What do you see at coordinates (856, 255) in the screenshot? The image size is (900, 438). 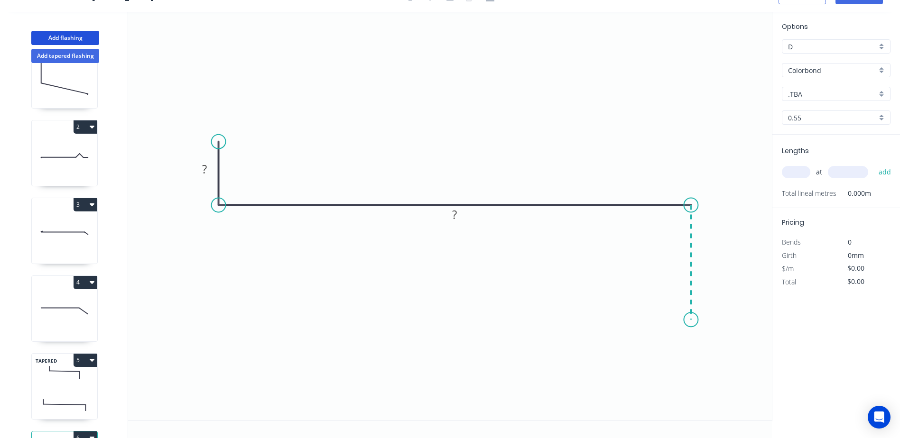 I see `span: 0mm` at bounding box center [856, 255].